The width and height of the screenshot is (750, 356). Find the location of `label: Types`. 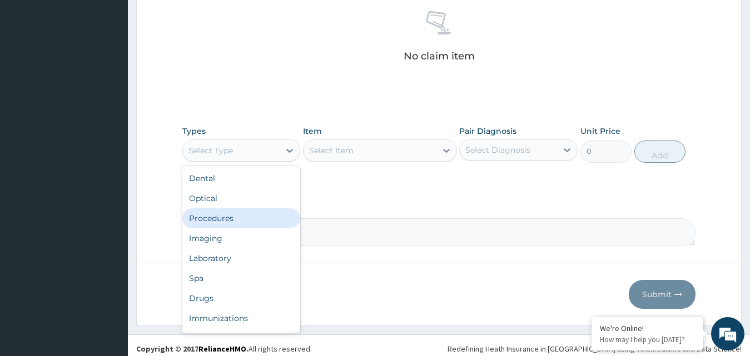

label: Types is located at coordinates (194, 131).